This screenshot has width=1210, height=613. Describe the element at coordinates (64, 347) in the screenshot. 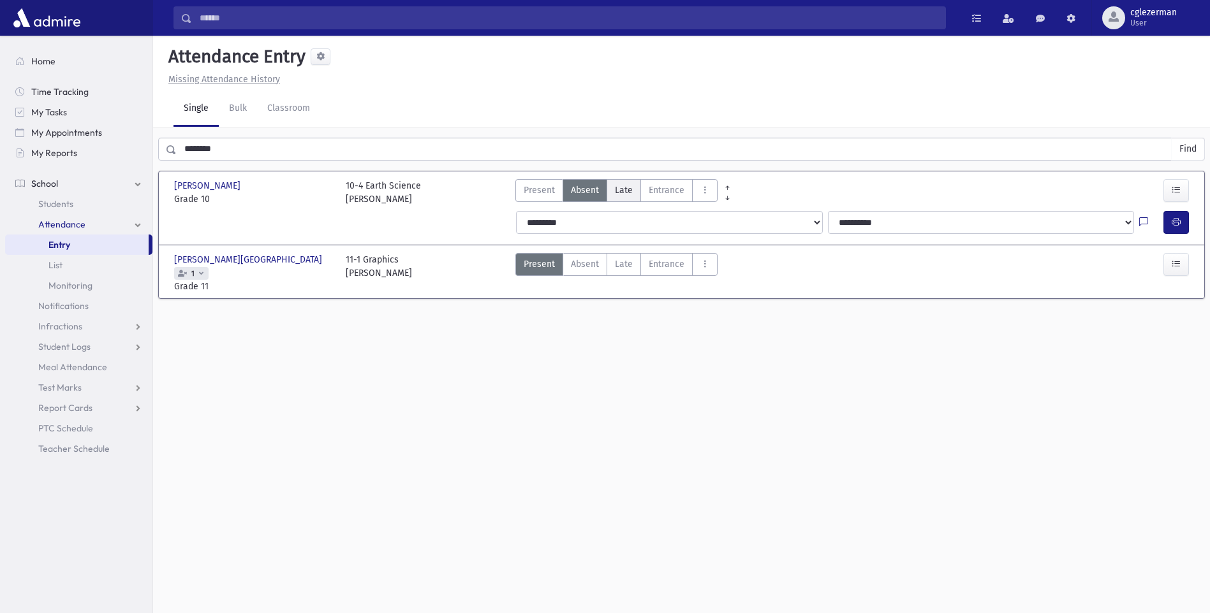

I see `span: Student Logs` at that location.